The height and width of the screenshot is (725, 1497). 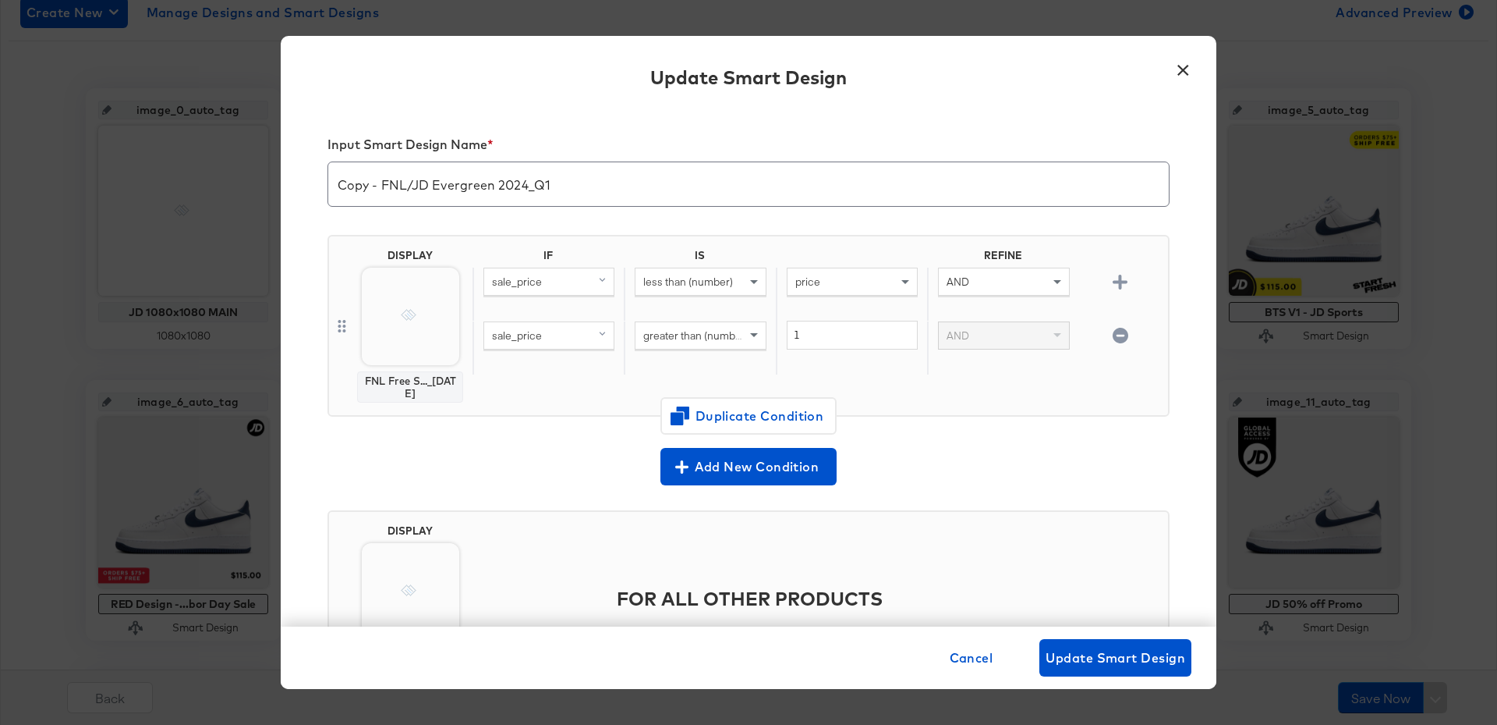 I want to click on span: Add New Condition, so click(x=749, y=466).